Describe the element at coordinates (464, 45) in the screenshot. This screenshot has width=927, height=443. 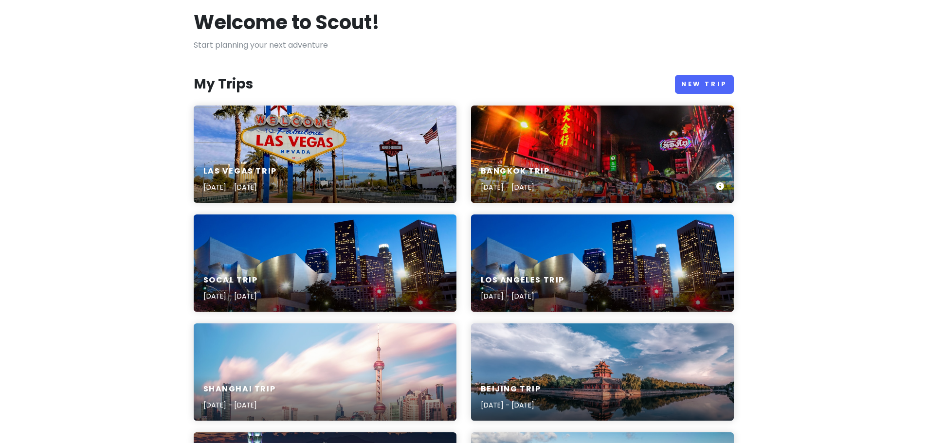
I see `p: Start planning your next adventure` at that location.